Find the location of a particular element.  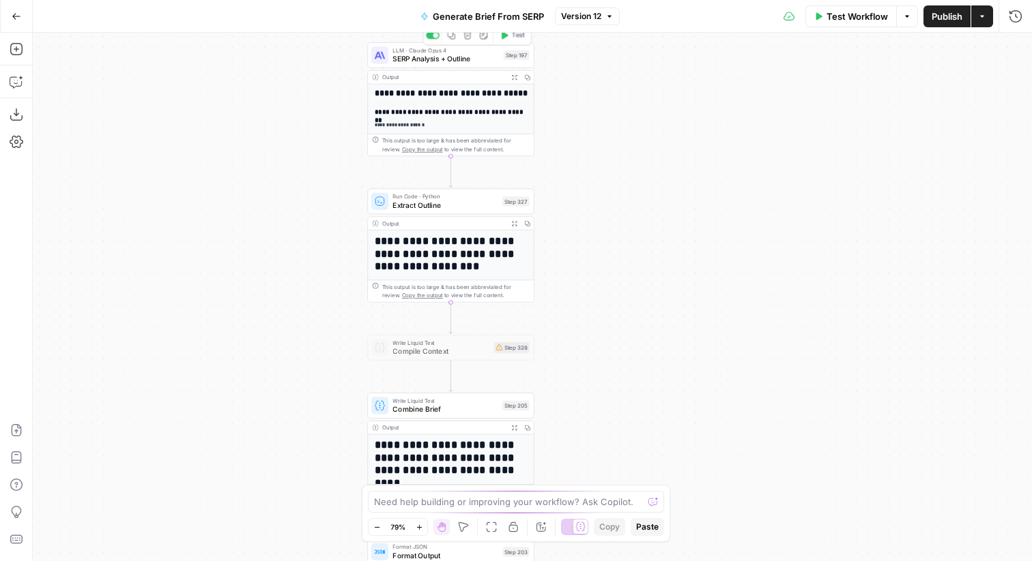

span: Paste is located at coordinates (647, 527).